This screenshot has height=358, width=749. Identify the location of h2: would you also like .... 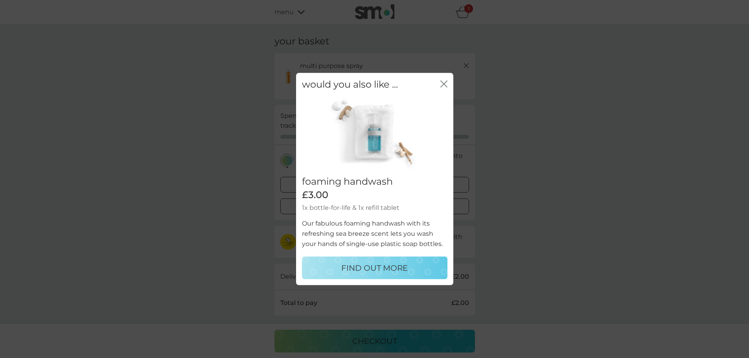
(350, 84).